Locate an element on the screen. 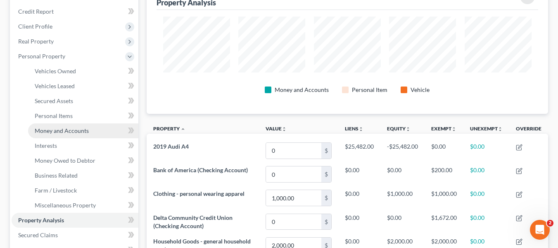  a: Credit Report is located at coordinates (75, 12).